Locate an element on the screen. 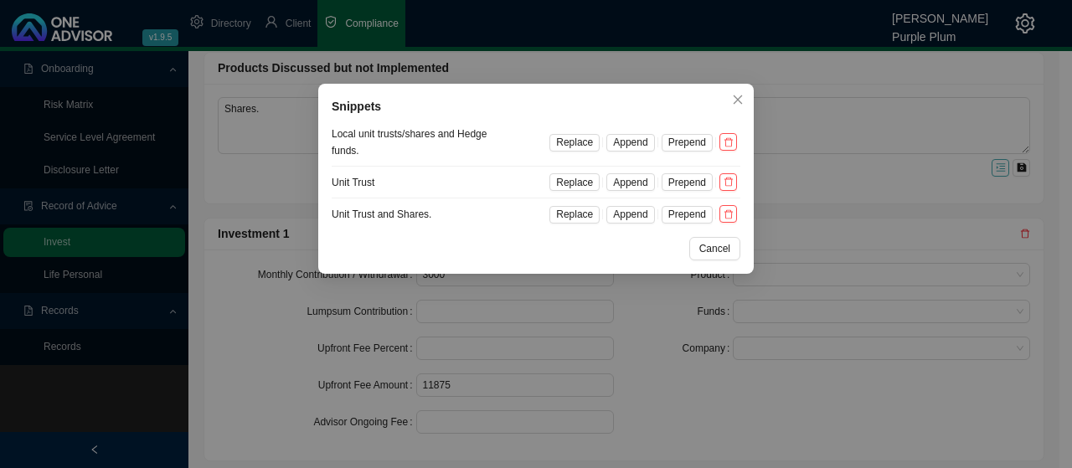 The image size is (1072, 468). button: Cancel is located at coordinates (714, 249).